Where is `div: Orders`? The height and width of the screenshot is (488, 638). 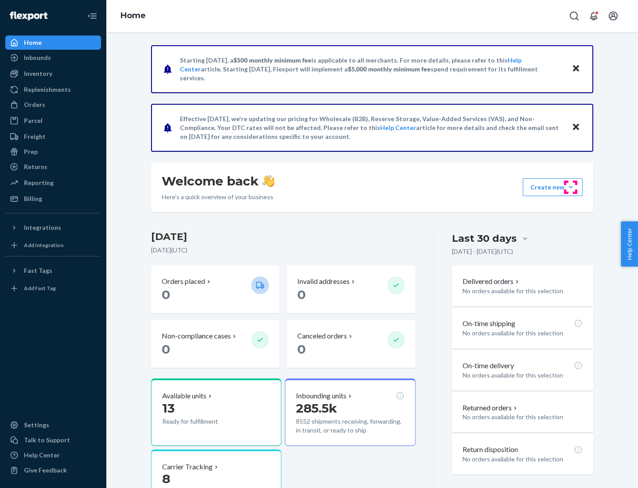 div: Orders is located at coordinates (35, 105).